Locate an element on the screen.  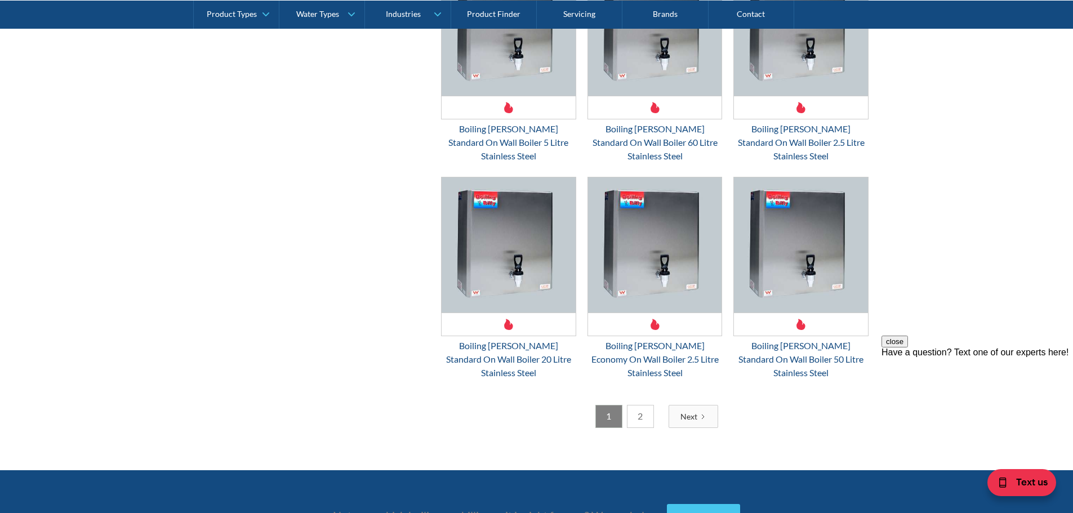
div: Water Types is located at coordinates (318, 14).